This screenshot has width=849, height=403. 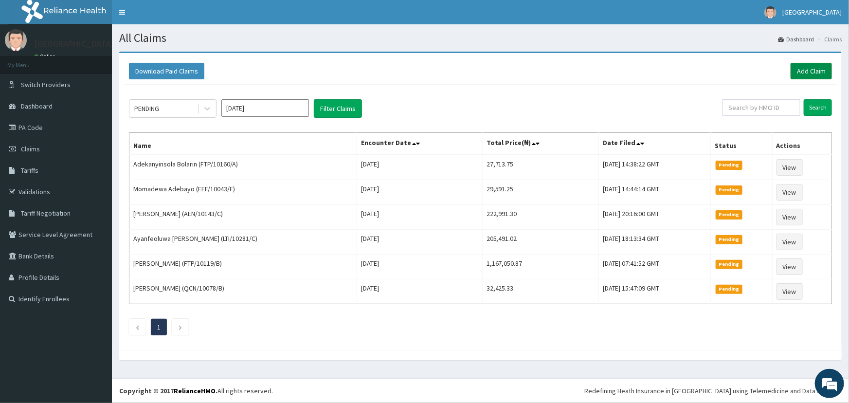 What do you see at coordinates (761, 108) in the screenshot?
I see `input: Search by HMO ID` at bounding box center [761, 108].